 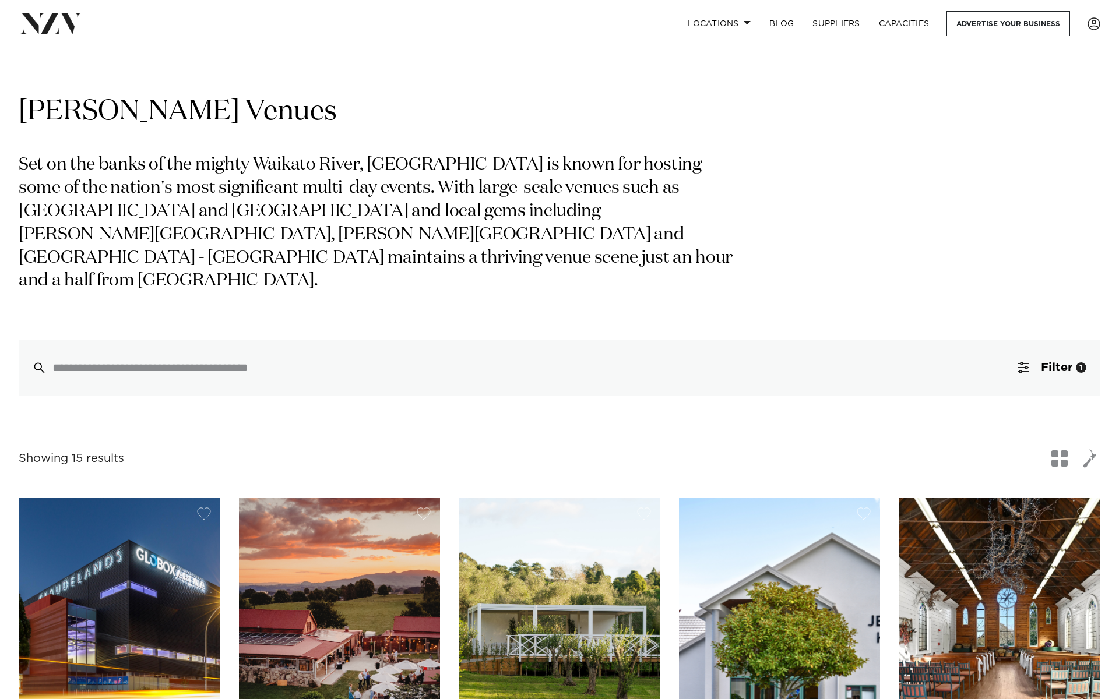 I want to click on span: Filter, so click(x=1056, y=368).